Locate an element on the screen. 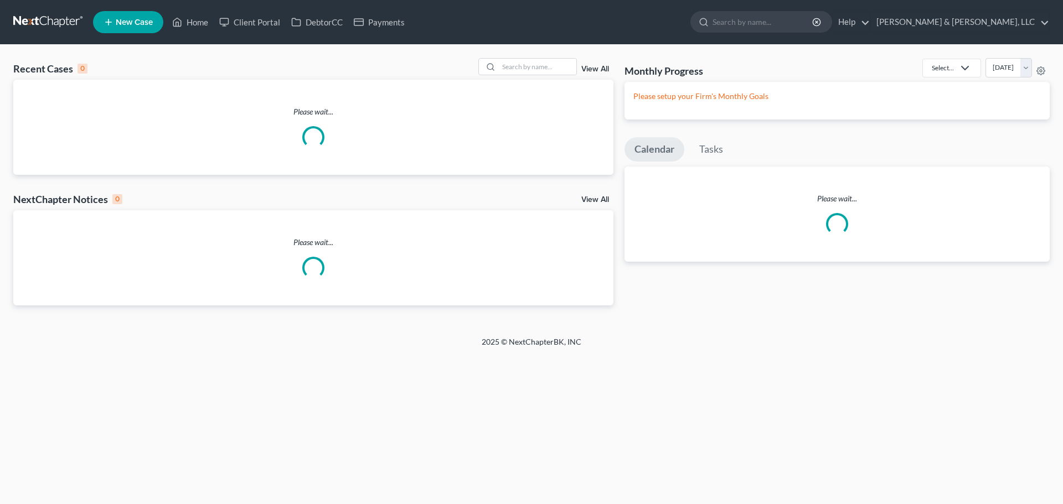  a: Home is located at coordinates (190, 22).